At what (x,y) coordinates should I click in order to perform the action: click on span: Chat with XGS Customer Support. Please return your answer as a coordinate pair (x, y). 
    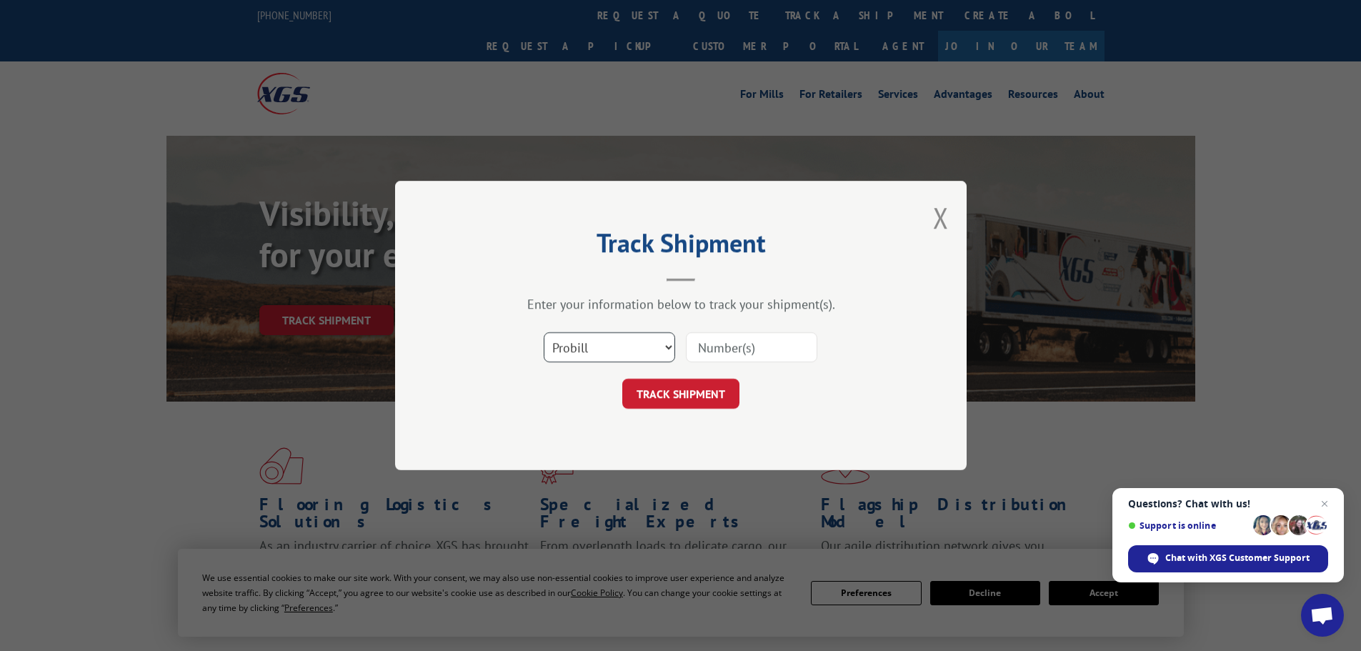
    Looking at the image, I should click on (1237, 558).